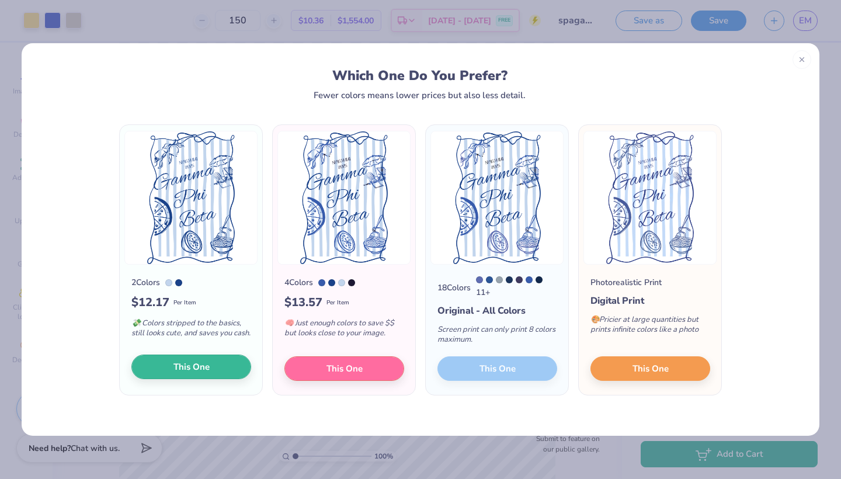  Describe the element at coordinates (516, 287) in the screenshot. I see `div: 11 +` at that location.